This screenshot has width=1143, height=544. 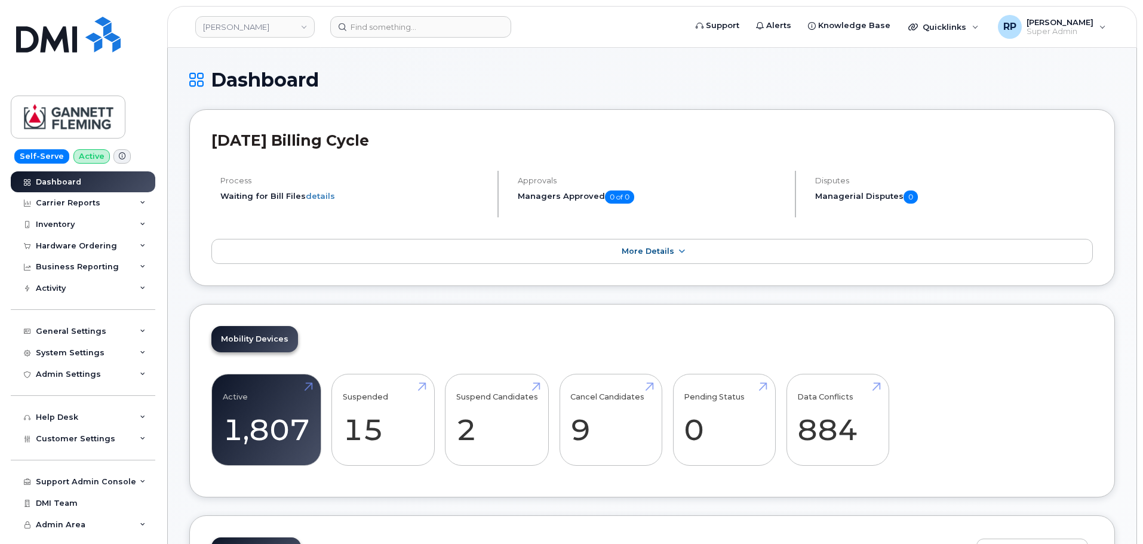 What do you see at coordinates (651, 197) in the screenshot?
I see `h5: Managers Approved` at bounding box center [651, 197].